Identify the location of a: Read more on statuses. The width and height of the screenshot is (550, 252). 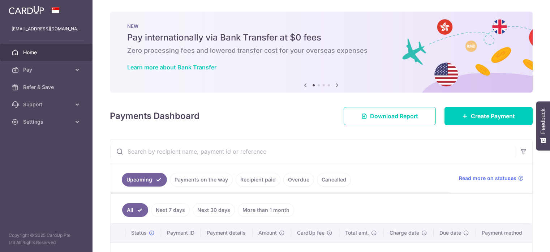
(491, 178).